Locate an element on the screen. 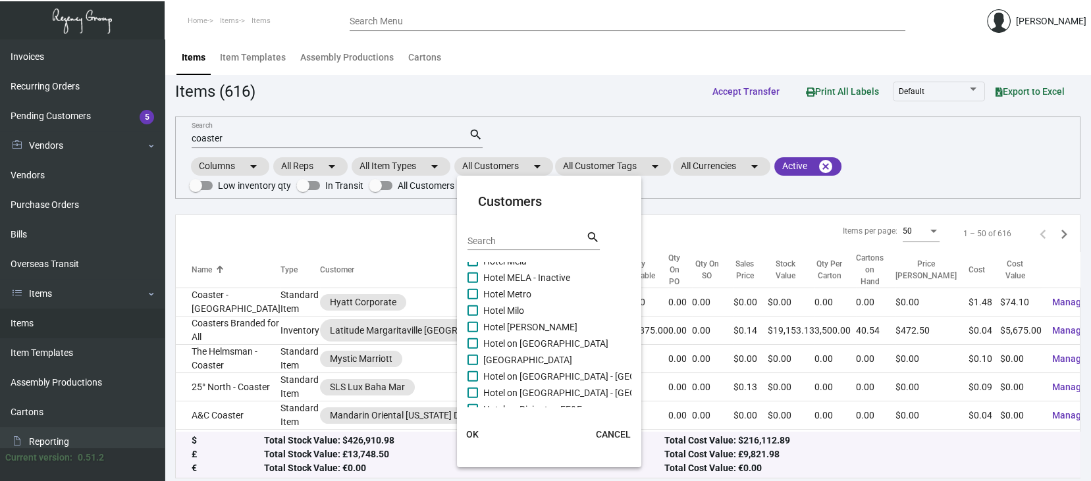 The width and height of the screenshot is (1091, 481). span: Hotel on Rivington FF&E is located at coordinates (533, 410).